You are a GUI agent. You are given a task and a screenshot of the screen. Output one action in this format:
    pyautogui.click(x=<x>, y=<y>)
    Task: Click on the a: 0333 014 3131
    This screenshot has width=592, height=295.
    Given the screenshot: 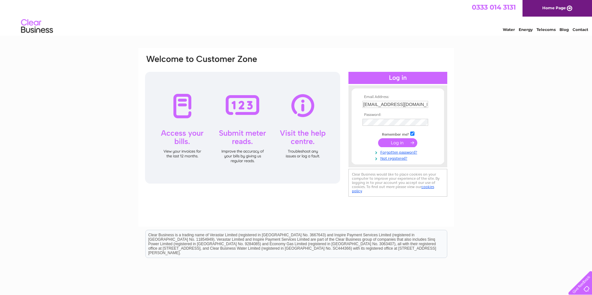 What is the action you would take?
    pyautogui.click(x=494, y=7)
    